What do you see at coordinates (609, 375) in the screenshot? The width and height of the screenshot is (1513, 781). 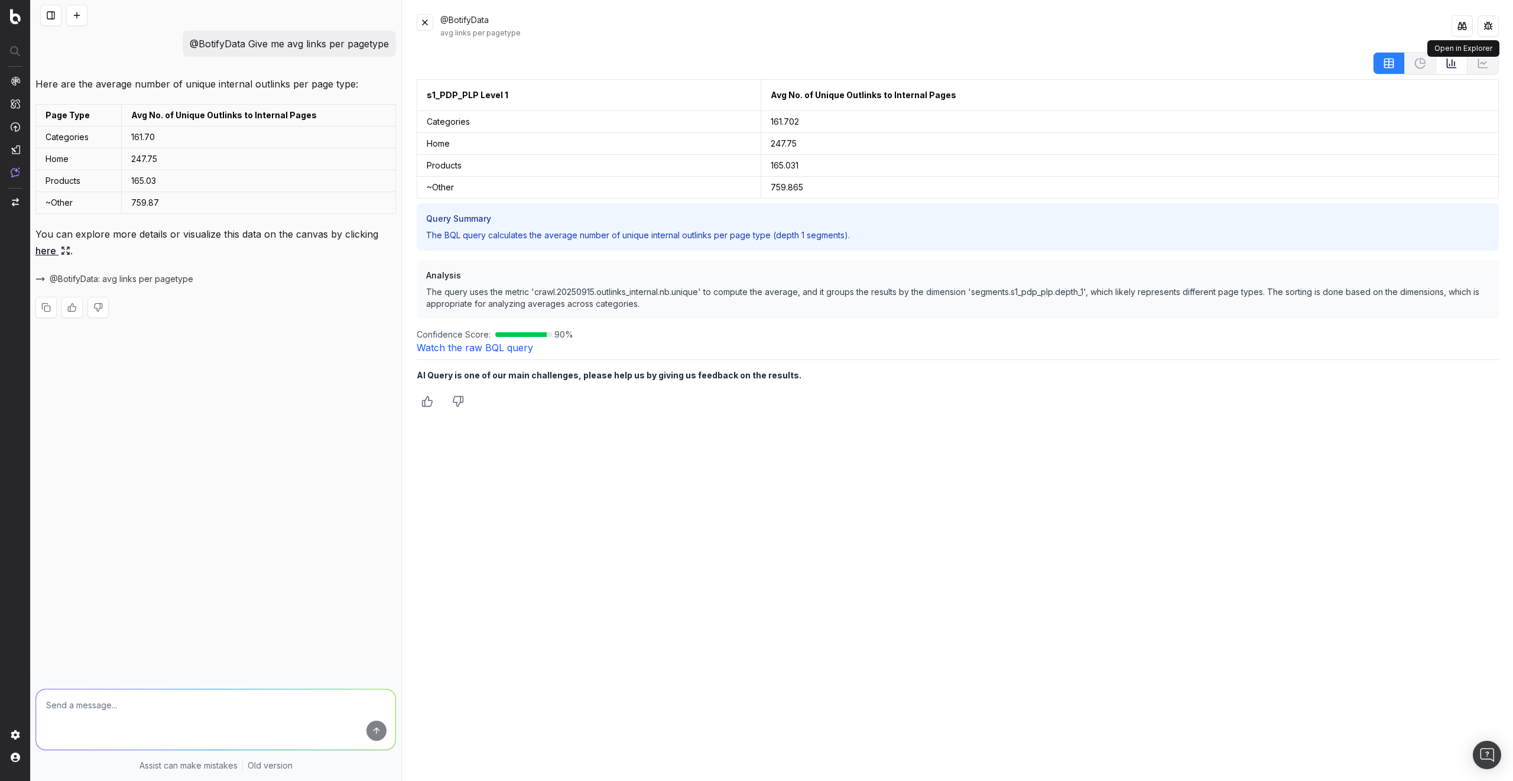 I see `b: AI Query is one of our main challenges, please help us by giving us feedback on the results.` at bounding box center [609, 375].